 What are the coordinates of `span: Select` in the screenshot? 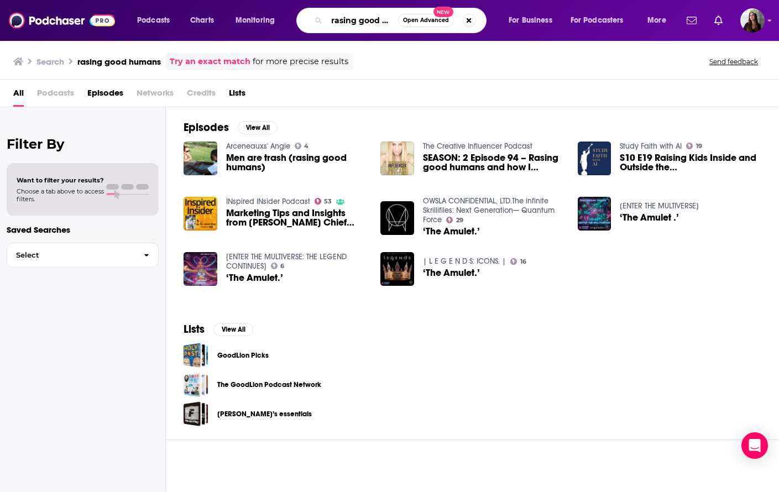 It's located at (71, 255).